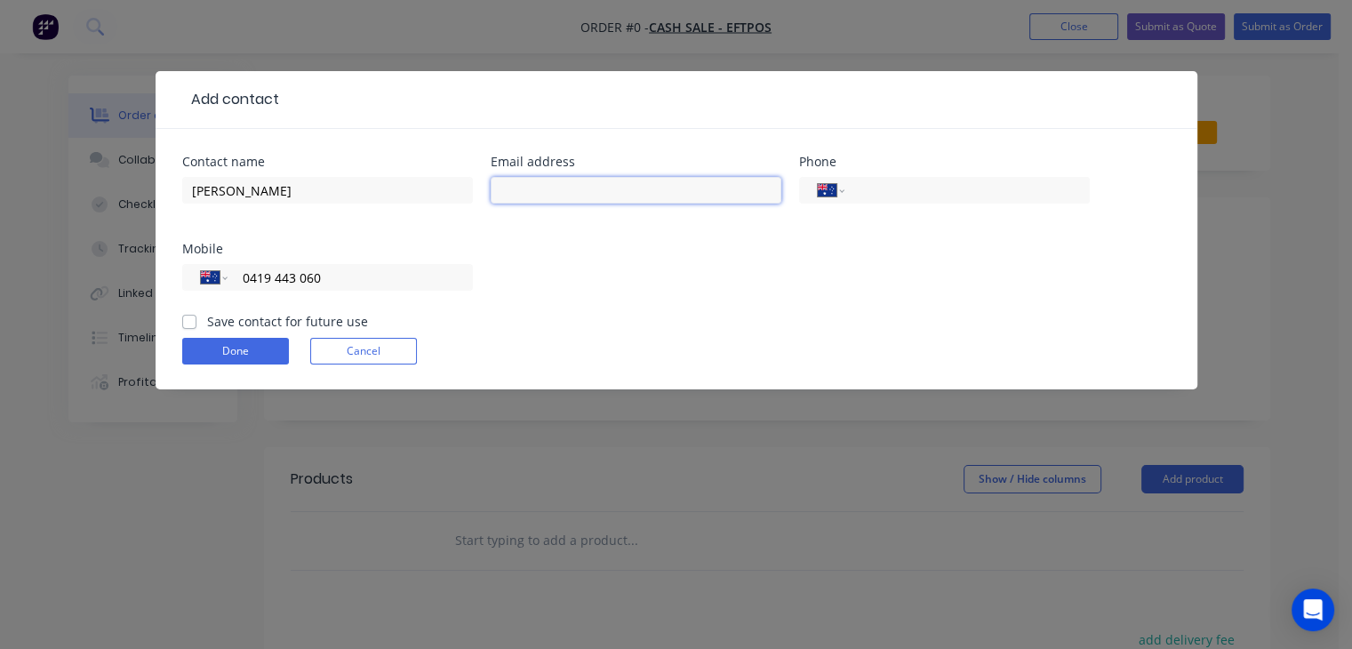 This screenshot has height=649, width=1352. I want to click on div: Add contact, so click(230, 100).